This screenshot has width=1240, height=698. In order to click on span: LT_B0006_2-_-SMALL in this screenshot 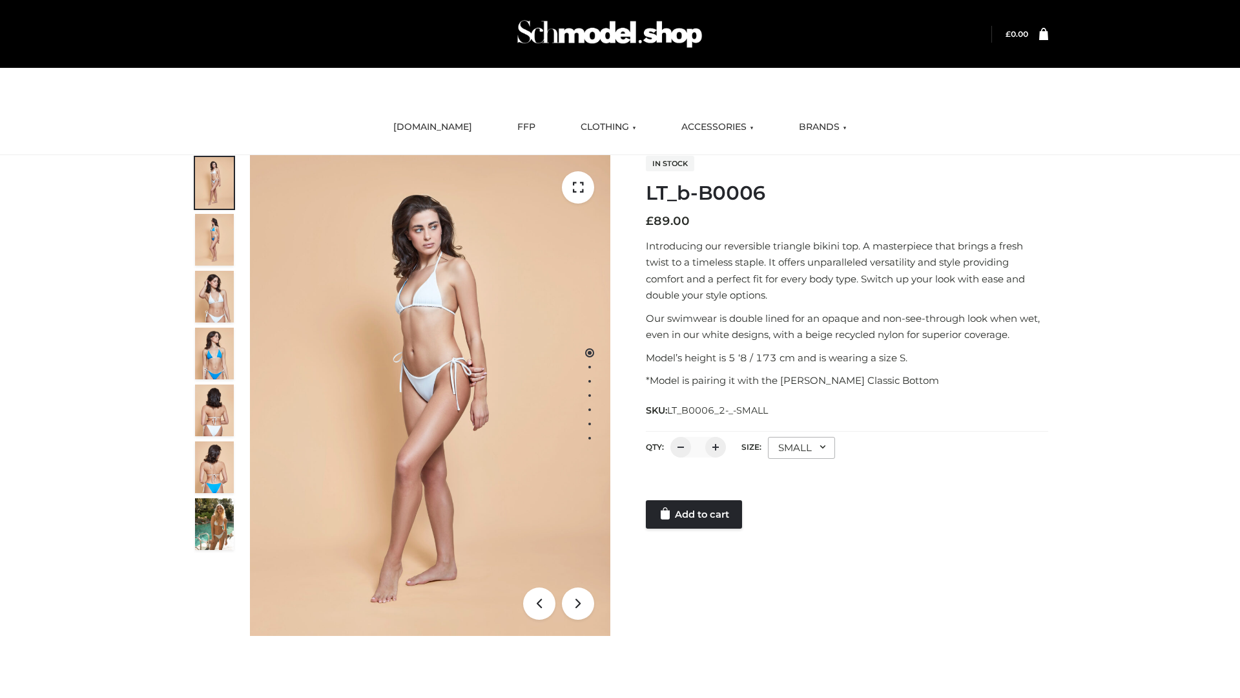, I will do `click(718, 410)`.